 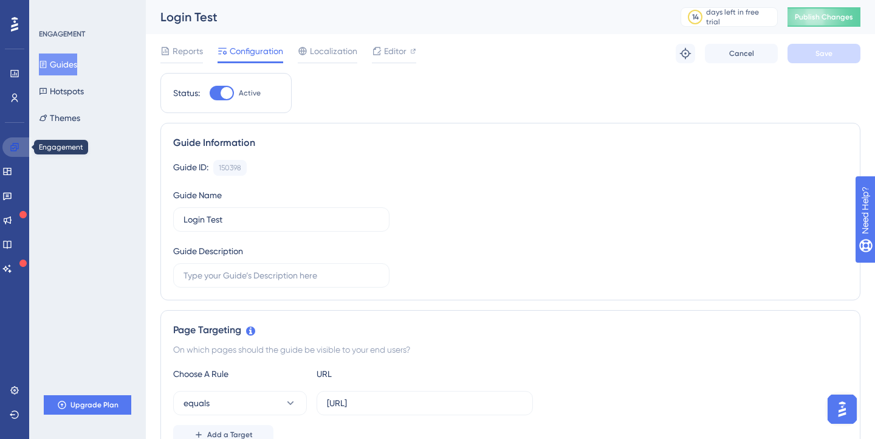 What do you see at coordinates (695, 17) in the screenshot?
I see `div: 14` at bounding box center [695, 17].